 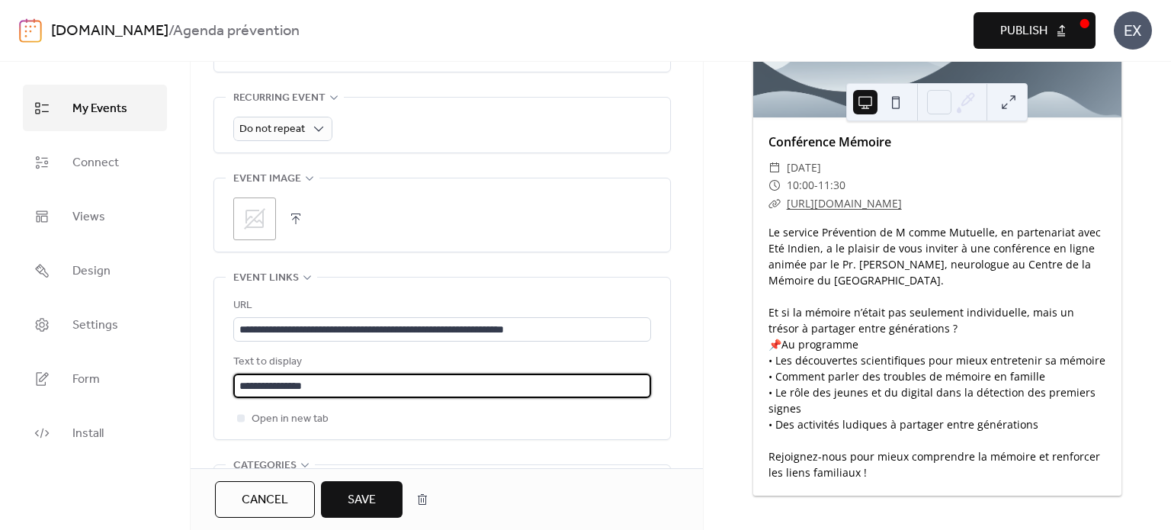 I want to click on button: Publish, so click(x=1034, y=30).